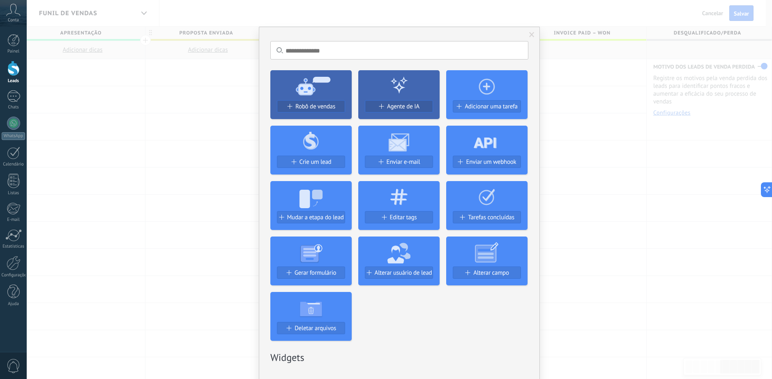 Image resolution: width=772 pixels, height=379 pixels. I want to click on span: Mudar a etapa do lead, so click(315, 217).